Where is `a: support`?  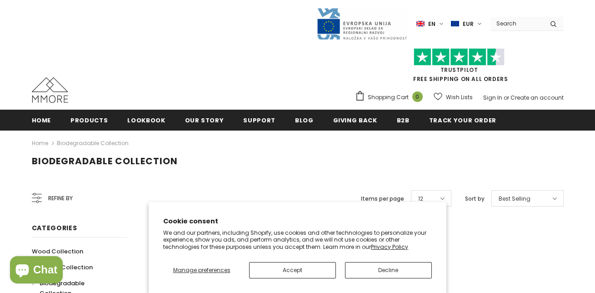
a: support is located at coordinates (259, 120).